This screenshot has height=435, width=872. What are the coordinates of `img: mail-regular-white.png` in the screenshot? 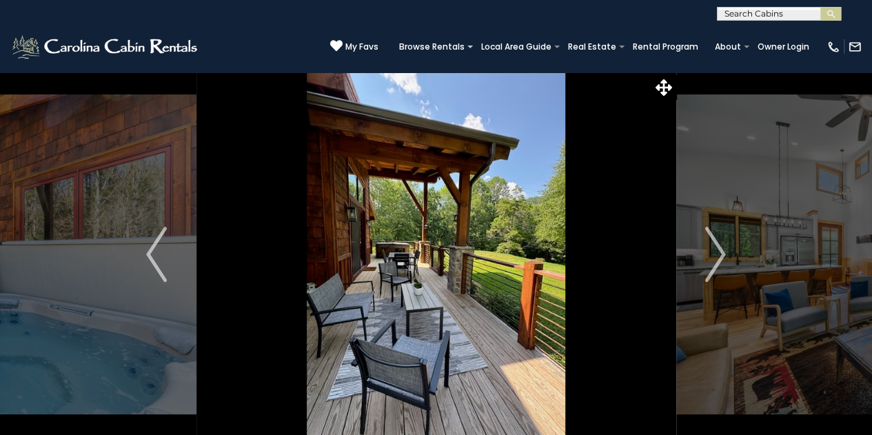 It's located at (854, 47).